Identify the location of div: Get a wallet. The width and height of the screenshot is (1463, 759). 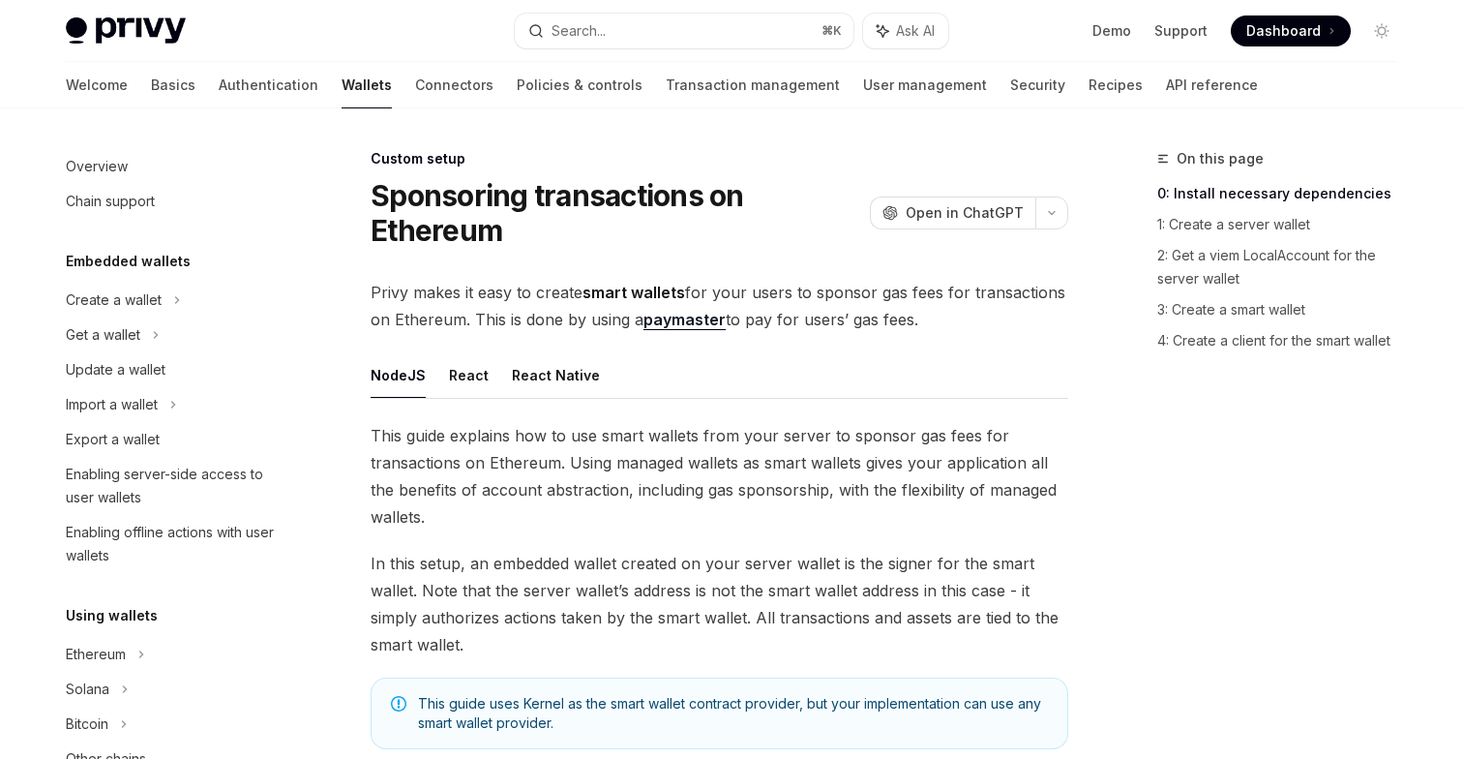
(103, 335).